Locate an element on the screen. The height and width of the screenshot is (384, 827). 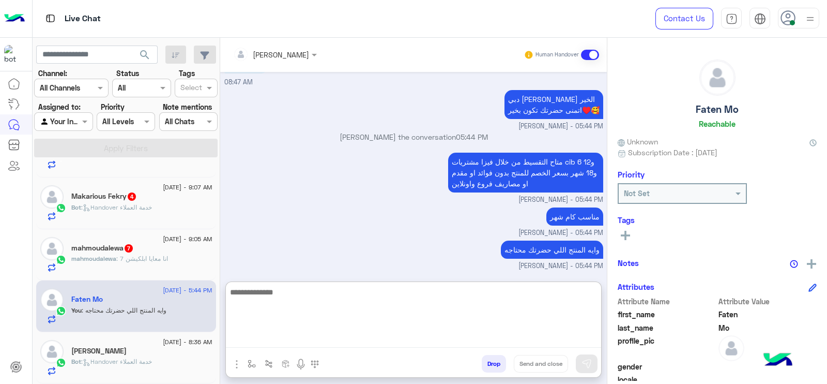
h5: mahmoudalewa is located at coordinates (102, 248).